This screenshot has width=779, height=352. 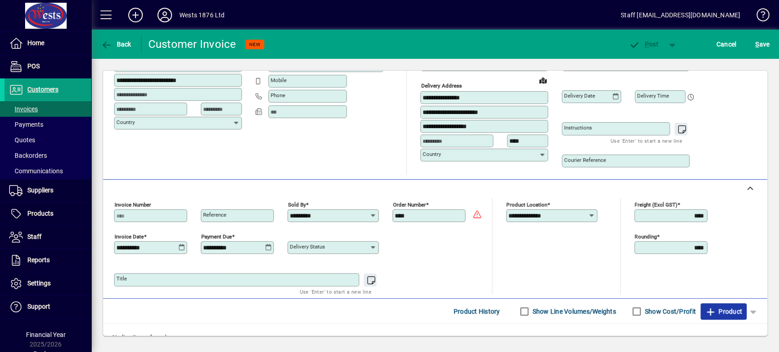 What do you see at coordinates (48, 261) in the screenshot?
I see `a: Reports` at bounding box center [48, 261].